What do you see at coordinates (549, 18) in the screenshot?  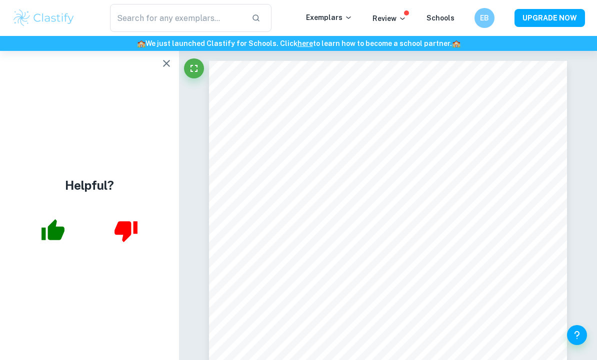 I see `button: UPGRADE NOW` at bounding box center [549, 18].